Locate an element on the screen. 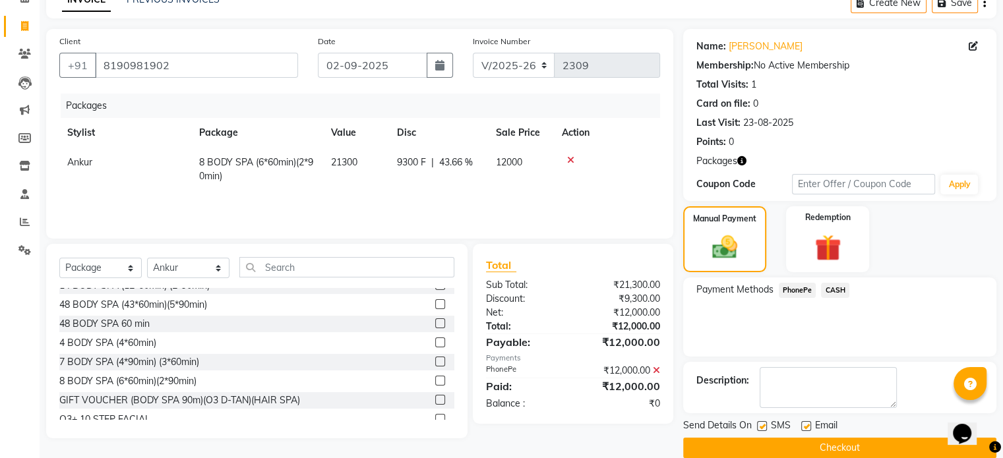  div: Payable: is located at coordinates (524, 342).